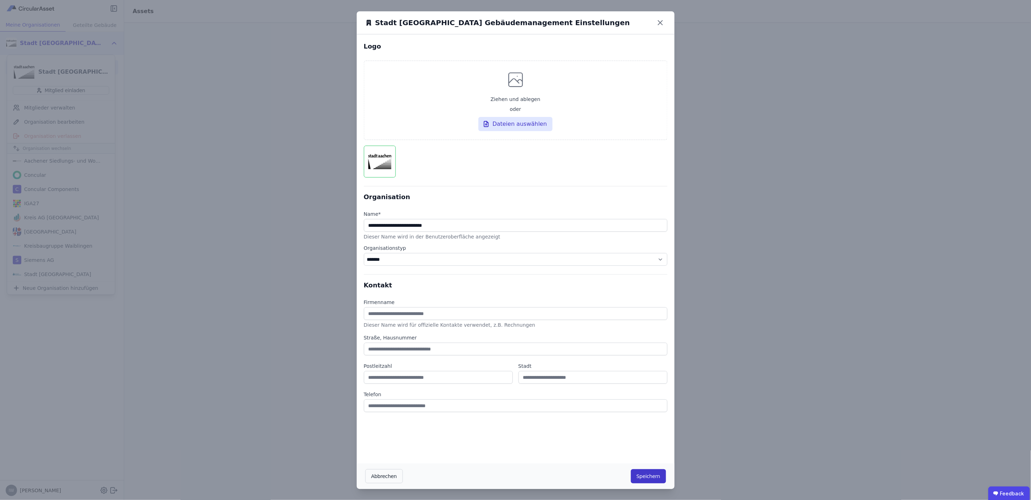 The width and height of the screenshot is (1031, 500). I want to click on div: Organisation, so click(516, 197).